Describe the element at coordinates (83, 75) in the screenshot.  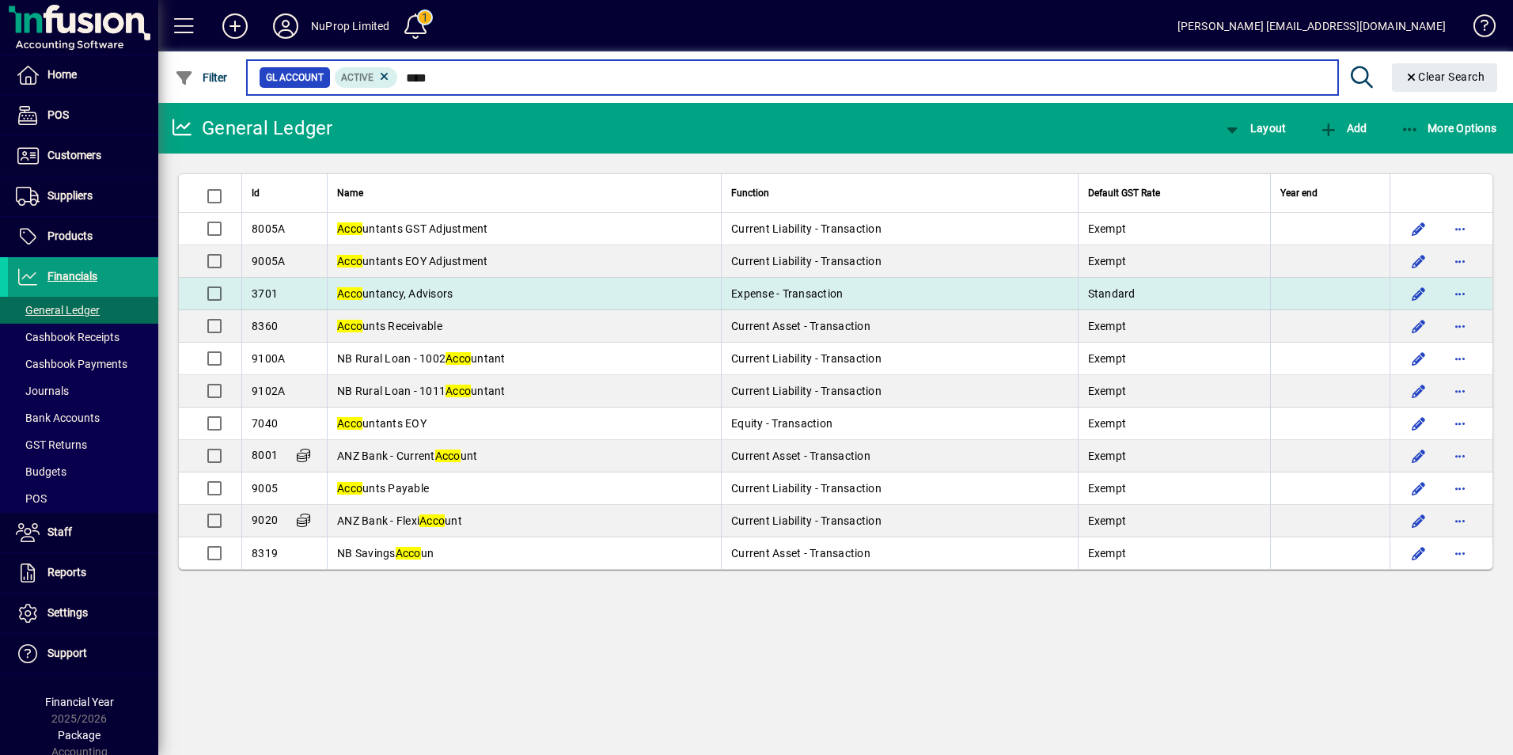
I see `a: Home` at that location.